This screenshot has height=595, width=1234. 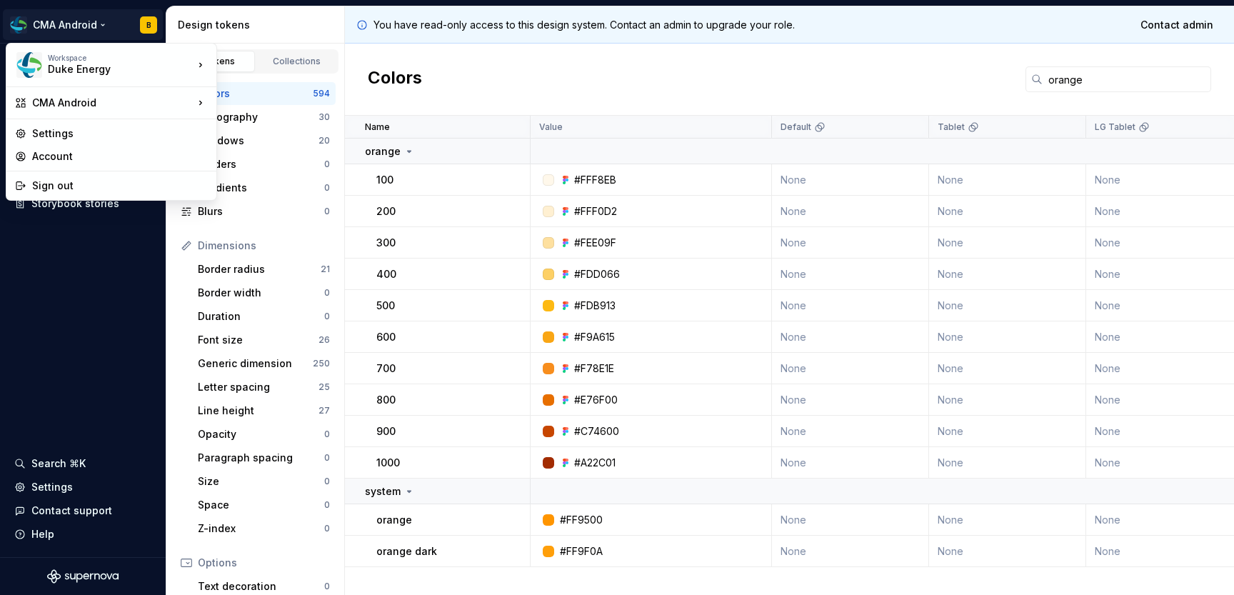 What do you see at coordinates (29, 65) in the screenshot?
I see `img: f6f21888-ac52-4431-a6ea-009a12e2bf23.png` at bounding box center [29, 65].